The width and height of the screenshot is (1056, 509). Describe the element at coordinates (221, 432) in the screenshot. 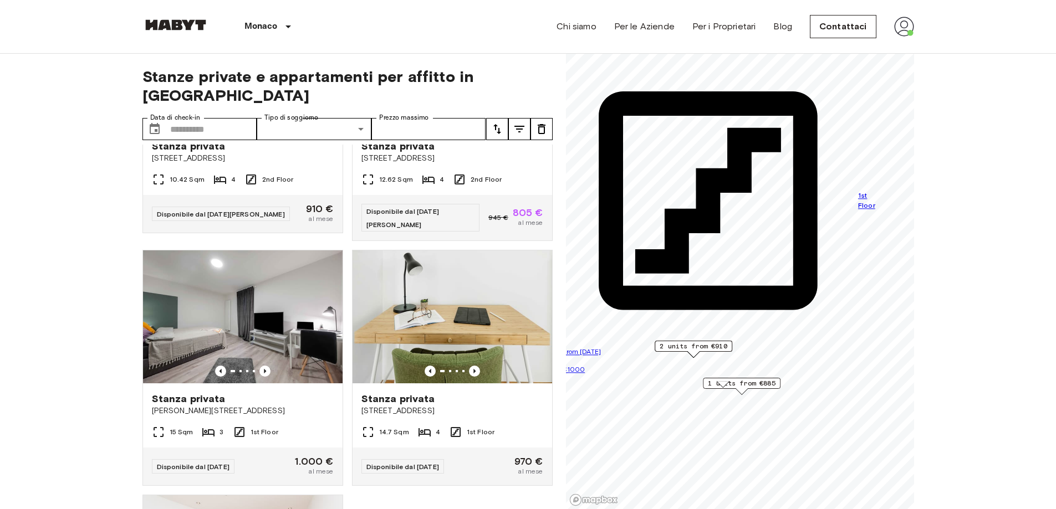

I see `span: 3` at that location.